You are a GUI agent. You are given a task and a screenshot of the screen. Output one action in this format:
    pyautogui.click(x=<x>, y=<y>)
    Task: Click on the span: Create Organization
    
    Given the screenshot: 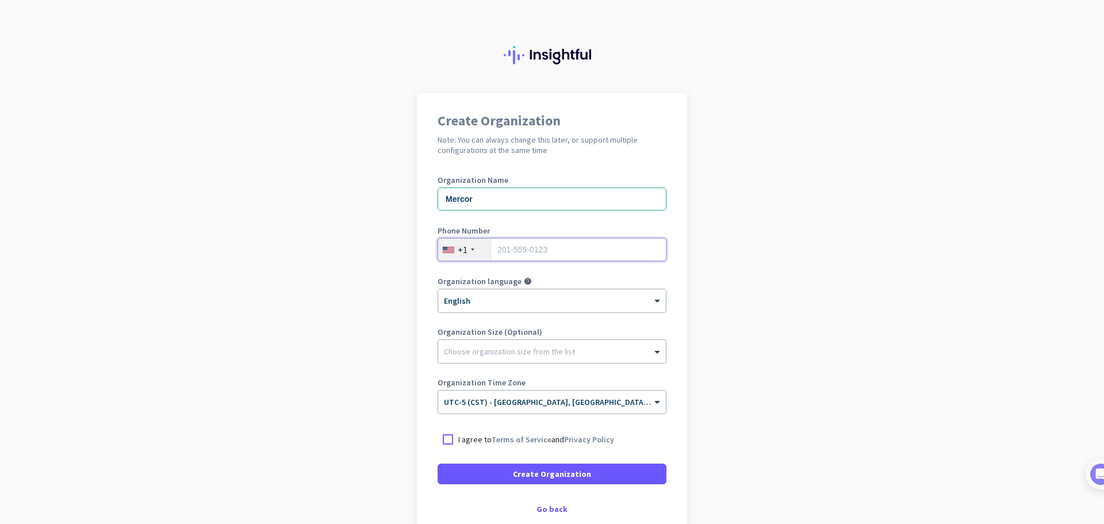 What is the action you would take?
    pyautogui.click(x=552, y=474)
    